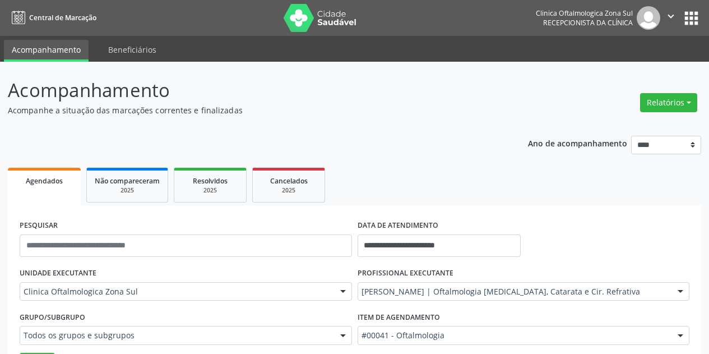 This screenshot has height=354, width=709. Describe the element at coordinates (52, 17) in the screenshot. I see `a: Central de Marcação` at that location.